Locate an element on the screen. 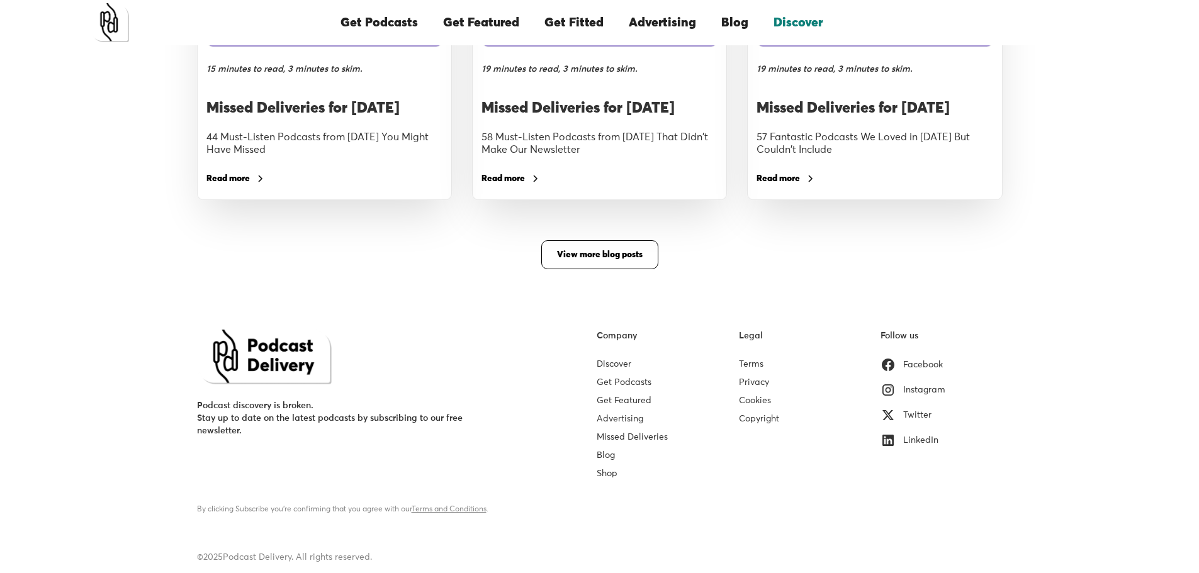 This screenshot has width=1199, height=573. a: Terms and Conditions is located at coordinates (449, 510).